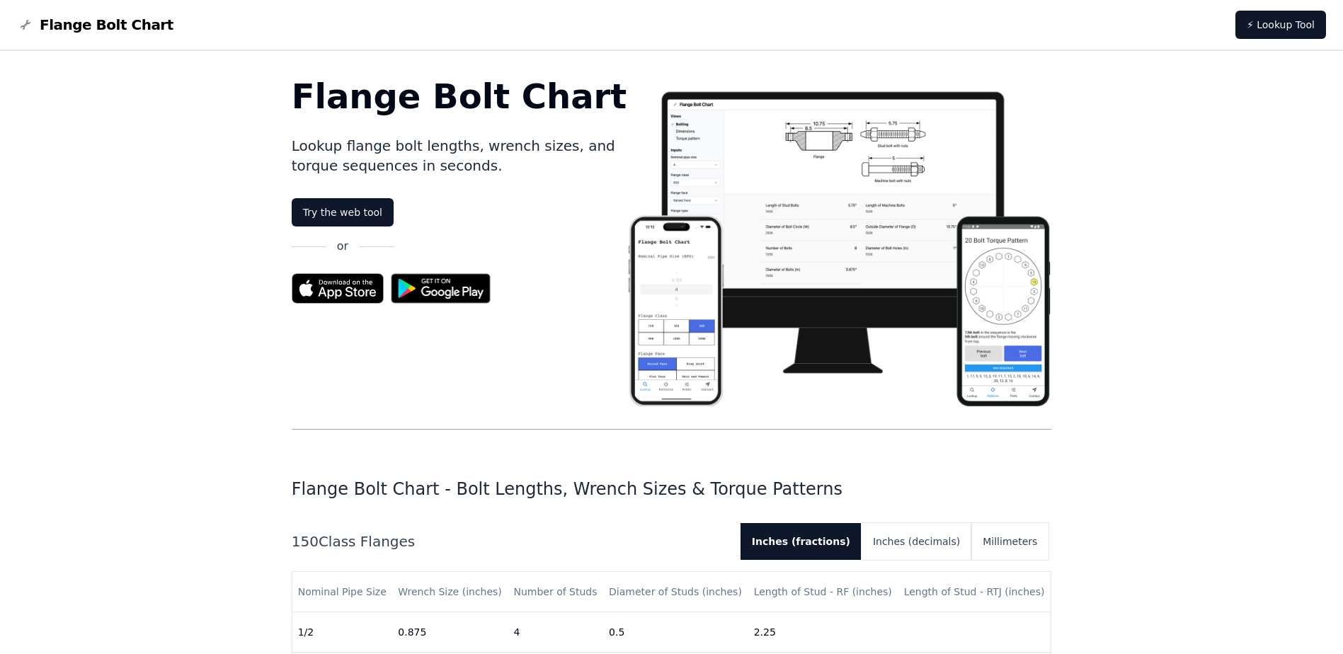 This screenshot has height=654, width=1343. What do you see at coordinates (1281, 25) in the screenshot?
I see `a: ⚡ Lookup Tool` at bounding box center [1281, 25].